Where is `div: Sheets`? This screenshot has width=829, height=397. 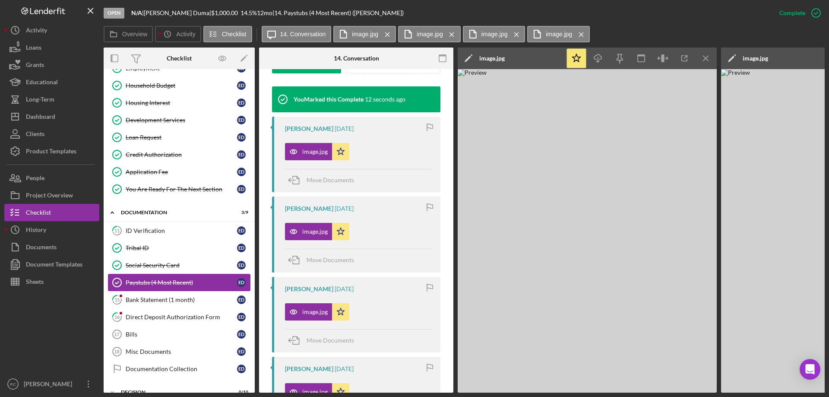 div: Sheets is located at coordinates (35, 282).